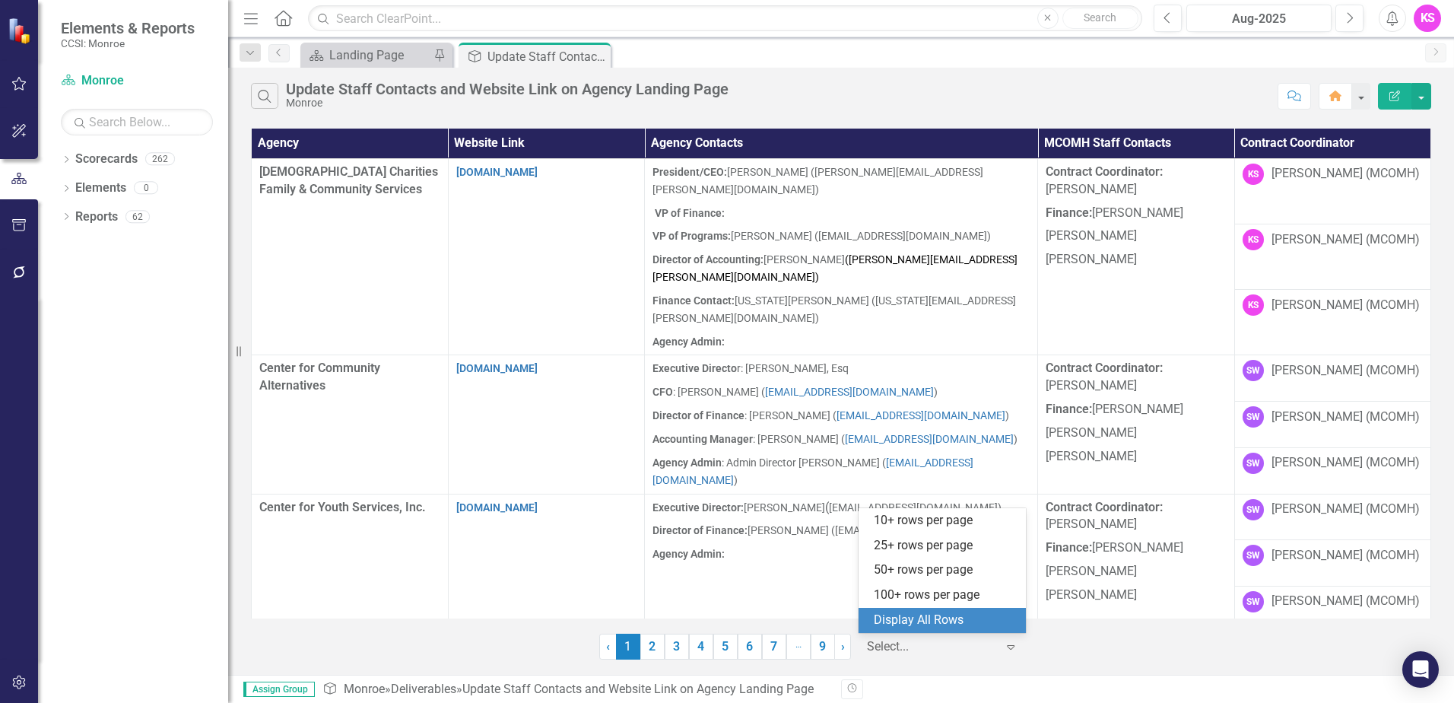 This screenshot has height=703, width=1454. What do you see at coordinates (945, 545) in the screenshot?
I see `div: 25+ rows per page` at bounding box center [945, 545].